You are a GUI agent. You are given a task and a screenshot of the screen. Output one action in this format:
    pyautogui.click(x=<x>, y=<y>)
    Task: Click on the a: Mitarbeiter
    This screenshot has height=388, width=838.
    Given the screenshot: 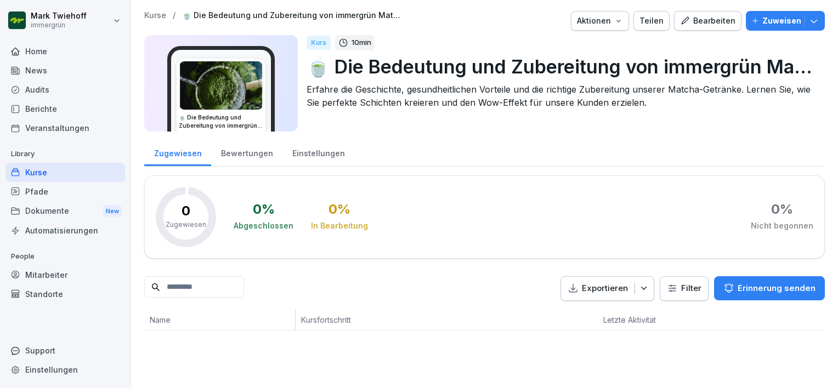 What is the action you would take?
    pyautogui.click(x=65, y=275)
    